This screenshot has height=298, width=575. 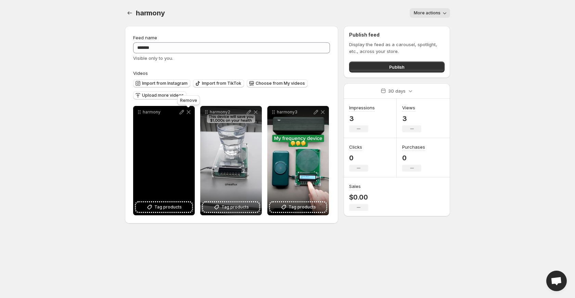 I want to click on h3: Views, so click(x=408, y=108).